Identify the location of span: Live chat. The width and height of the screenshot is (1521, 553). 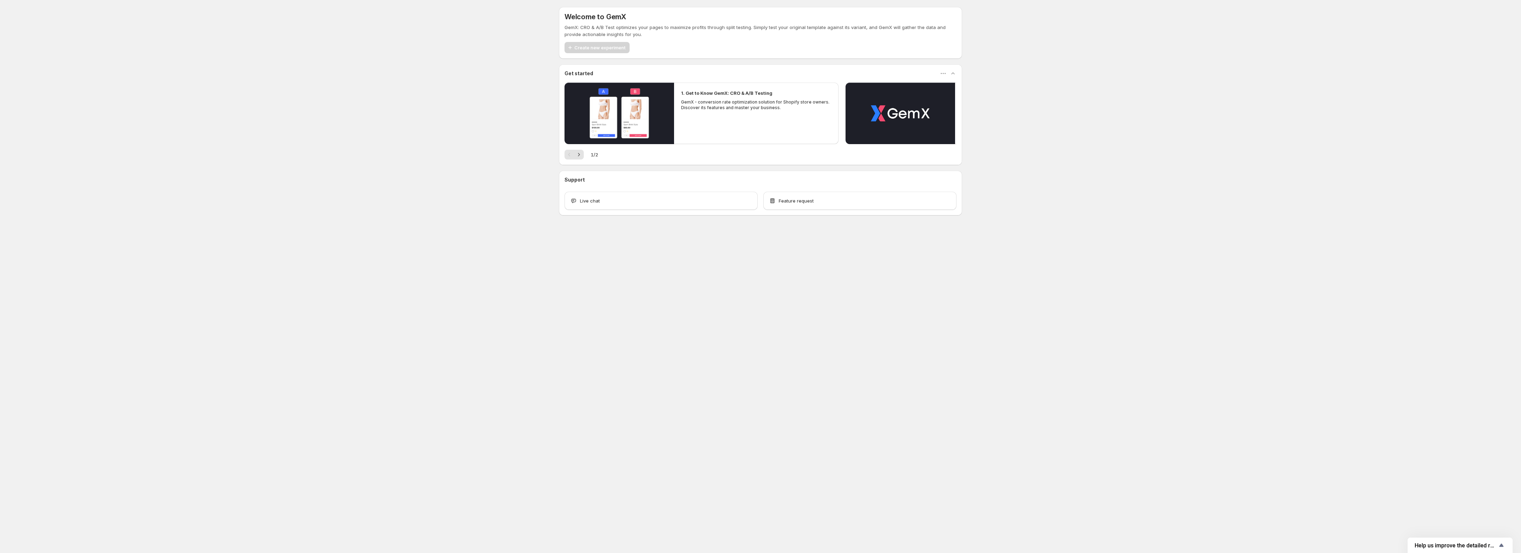
(590, 201).